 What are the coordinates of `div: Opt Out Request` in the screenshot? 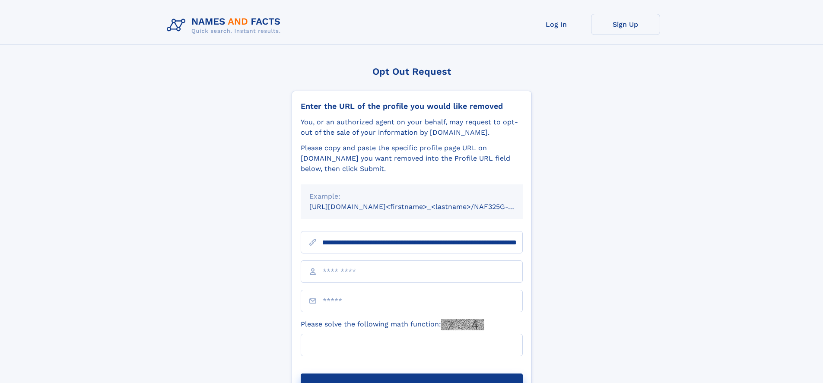 It's located at (412, 71).